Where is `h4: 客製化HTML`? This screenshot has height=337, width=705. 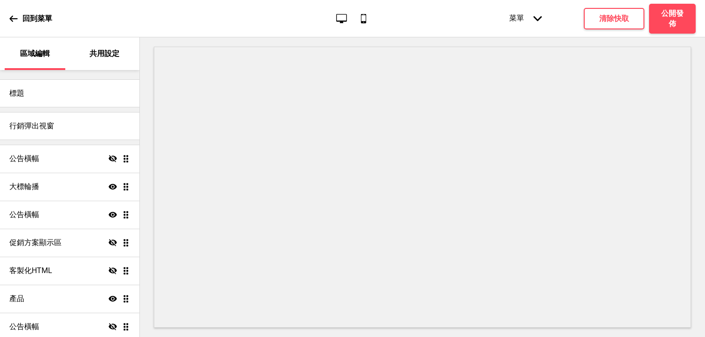 h4: 客製化HTML is located at coordinates (31, 271).